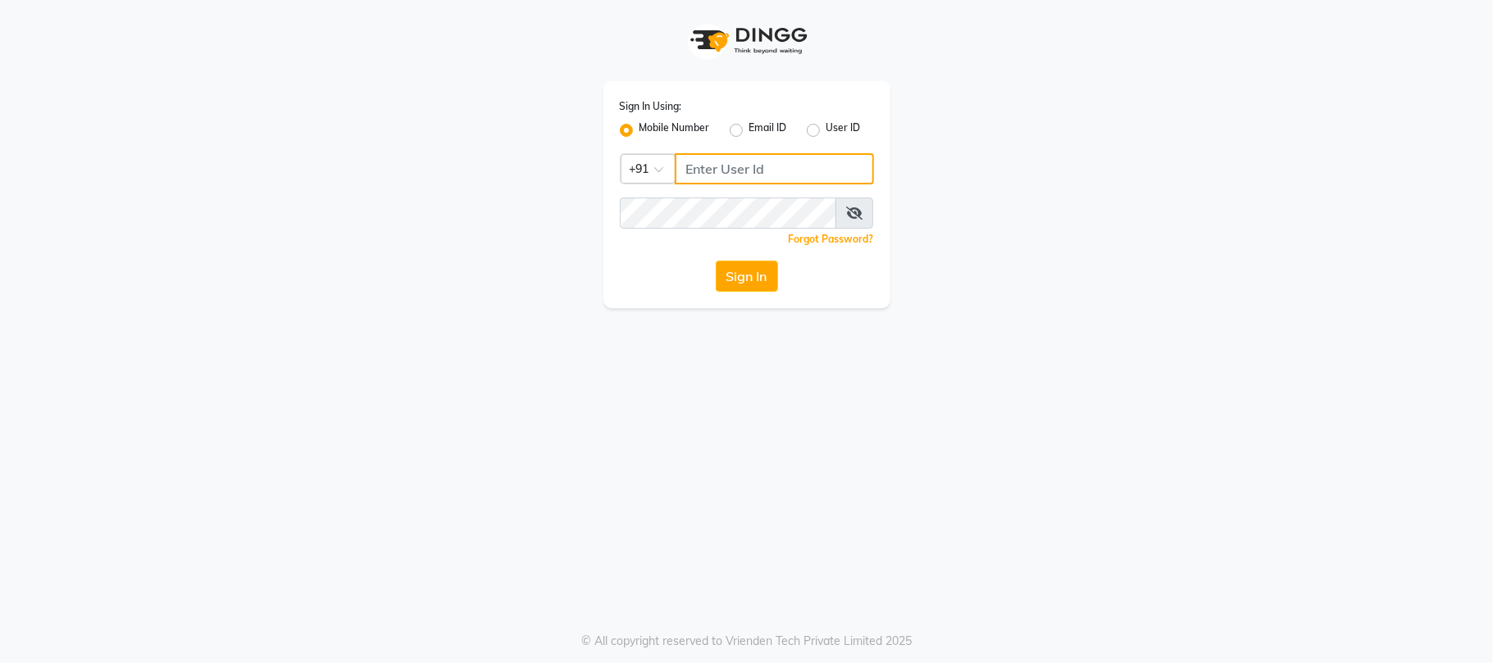 This screenshot has height=663, width=1493. I want to click on button: Sign In, so click(747, 276).